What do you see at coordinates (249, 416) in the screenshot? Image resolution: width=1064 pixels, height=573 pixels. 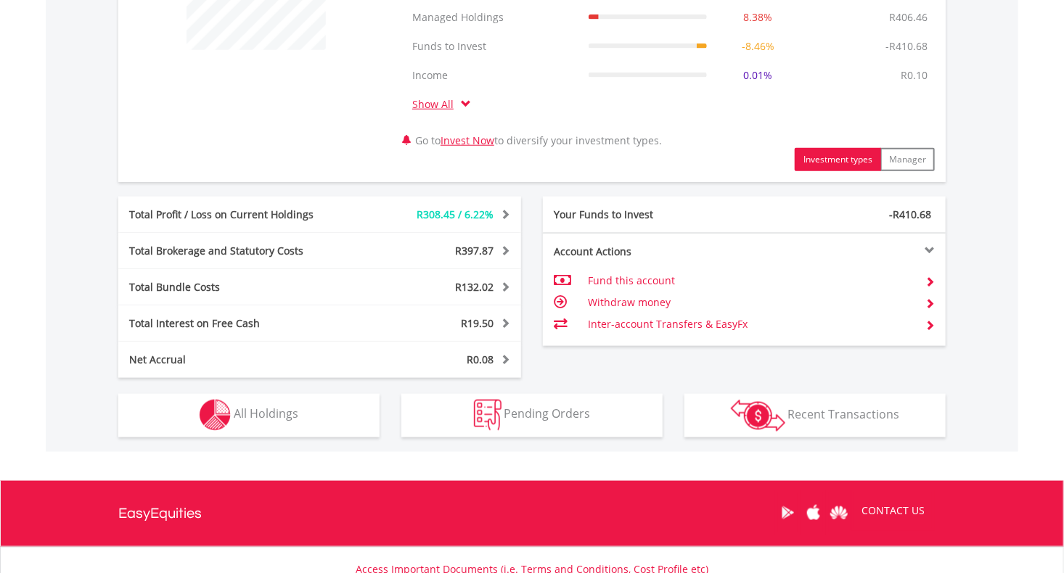 I see `button: All Holdings` at bounding box center [249, 416].